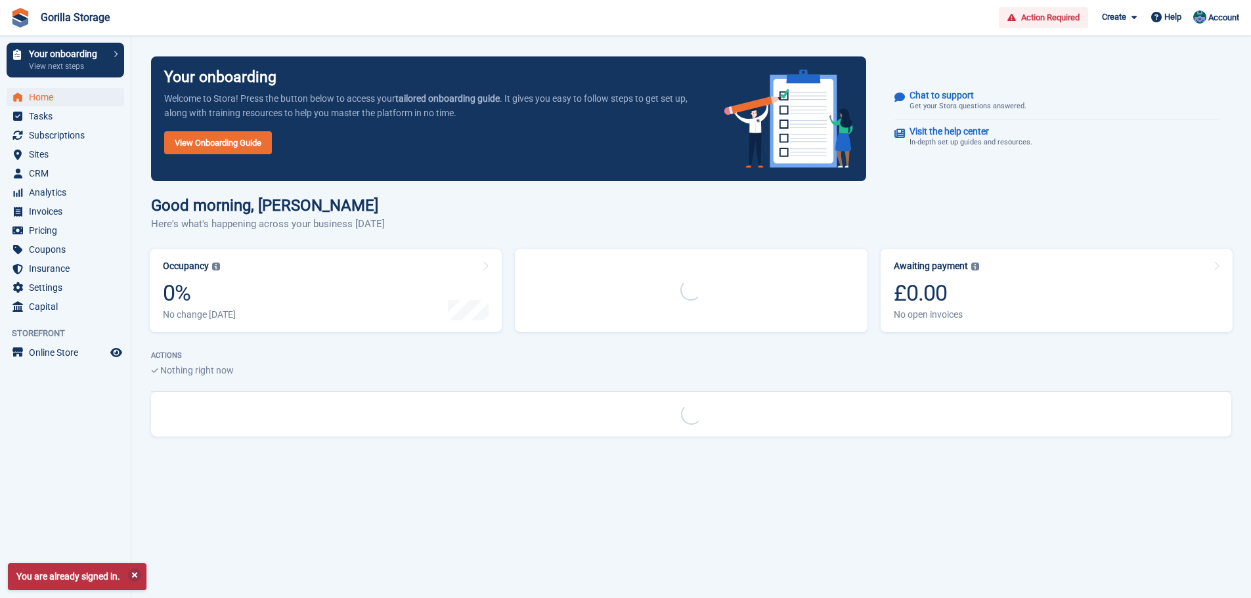  Describe the element at coordinates (68, 66) in the screenshot. I see `p: View next steps` at that location.